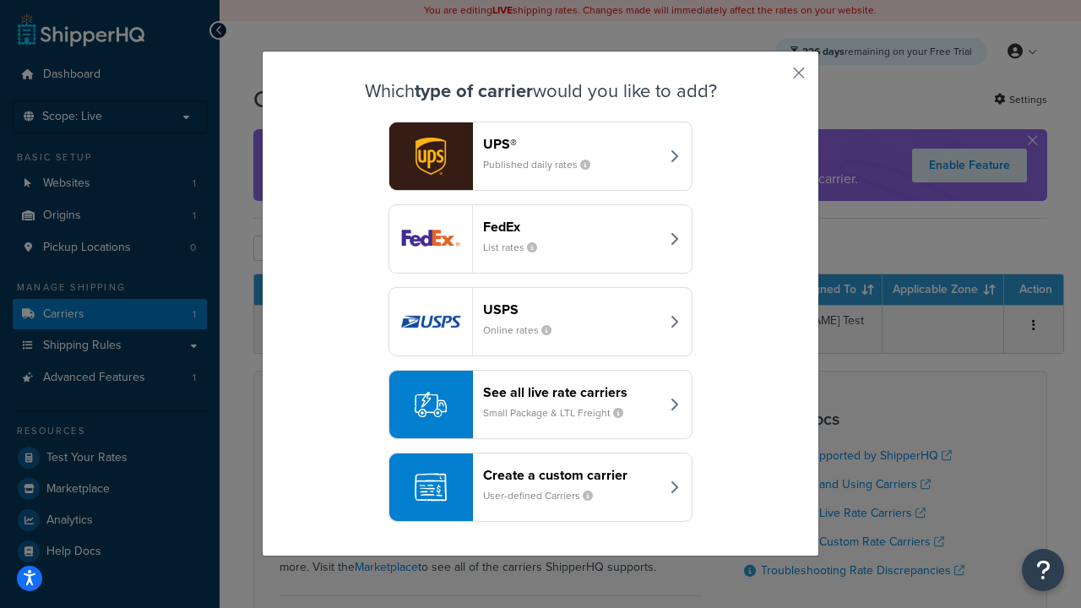  I want to click on img: usps logo, so click(431, 322).